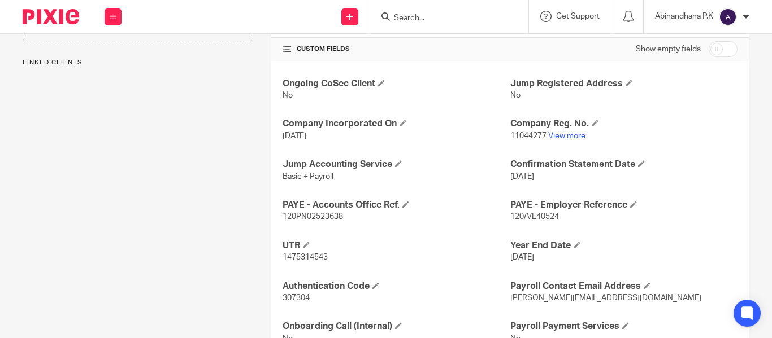  What do you see at coordinates (577, 16) in the screenshot?
I see `span: Get Support` at bounding box center [577, 16].